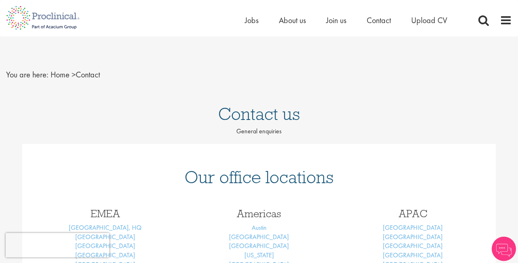  What do you see at coordinates (413, 213) in the screenshot?
I see `h3: APAC` at bounding box center [413, 213].